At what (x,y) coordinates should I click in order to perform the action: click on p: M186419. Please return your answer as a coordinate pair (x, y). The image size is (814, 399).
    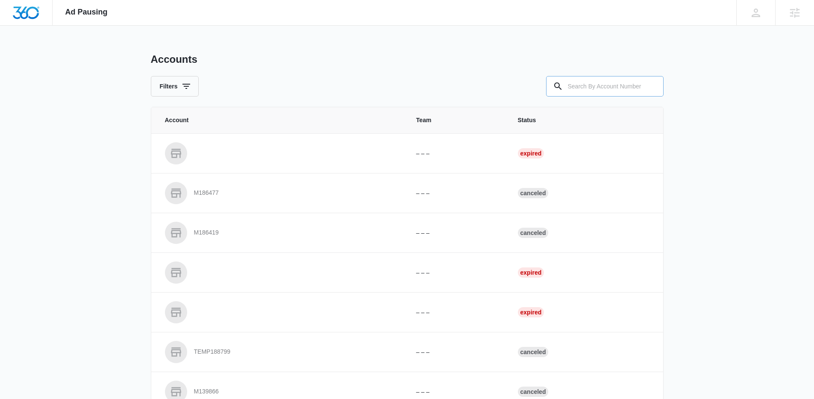
    Looking at the image, I should click on (206, 233).